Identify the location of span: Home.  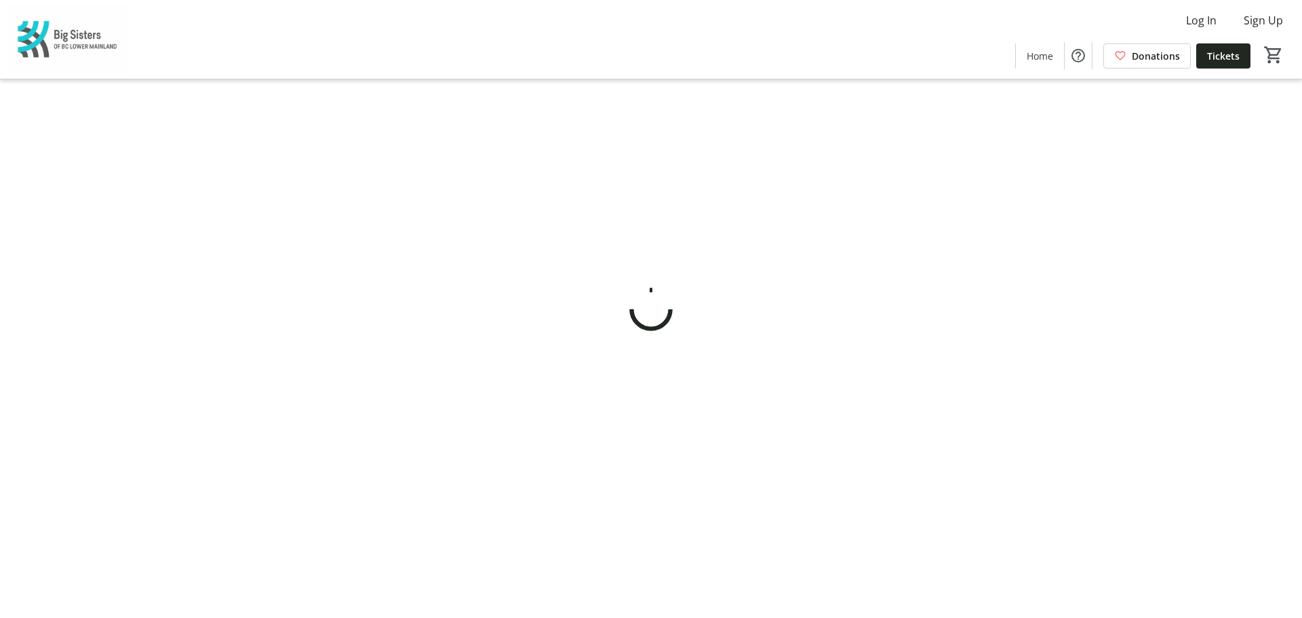
(1040, 56).